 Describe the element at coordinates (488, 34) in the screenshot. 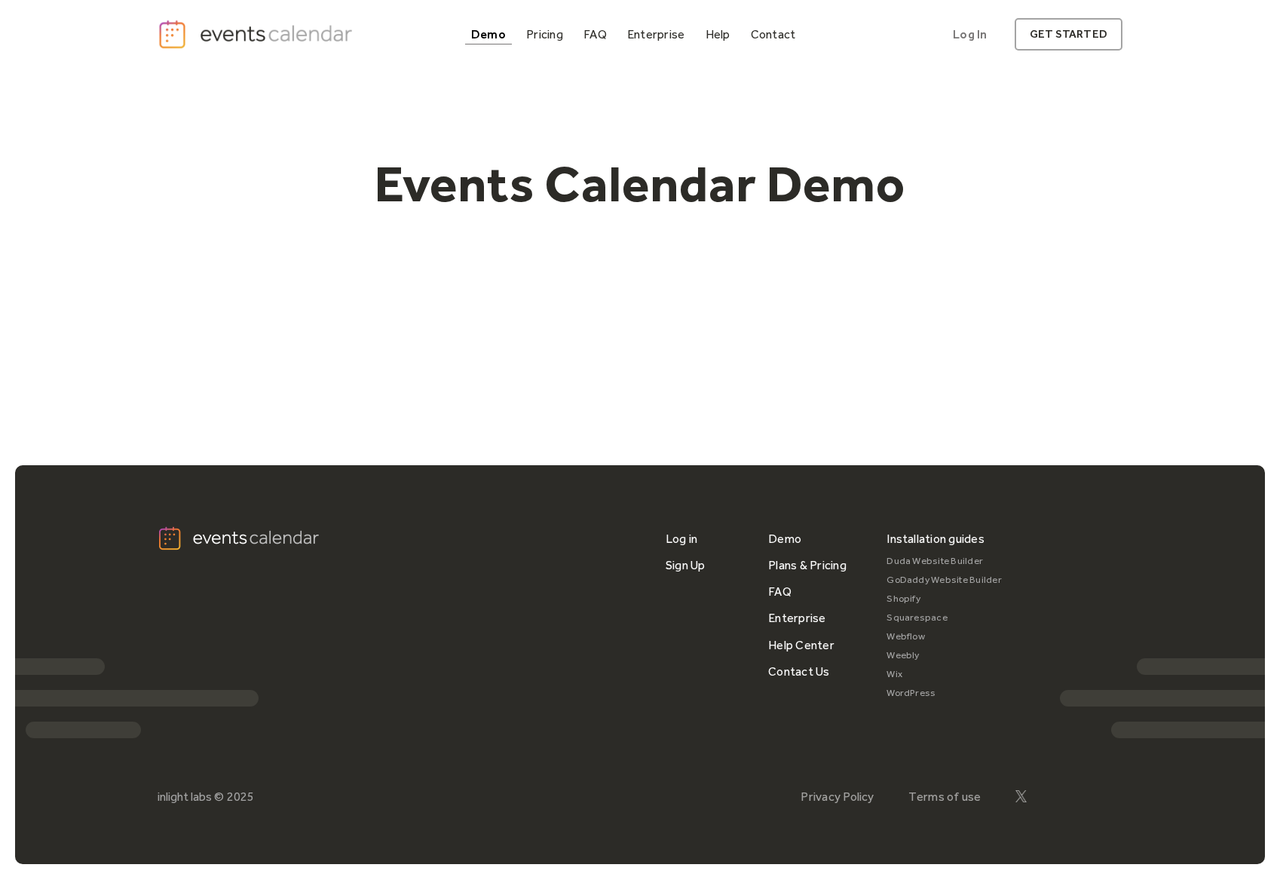

I see `div: Demo` at that location.